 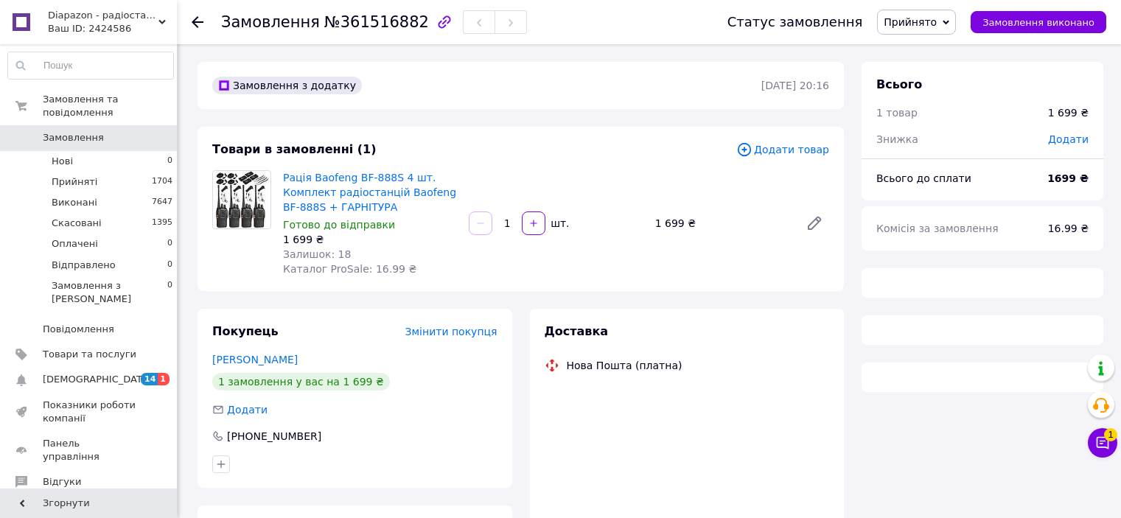 What do you see at coordinates (795, 22) in the screenshot?
I see `div: Статус замовлення` at bounding box center [795, 22].